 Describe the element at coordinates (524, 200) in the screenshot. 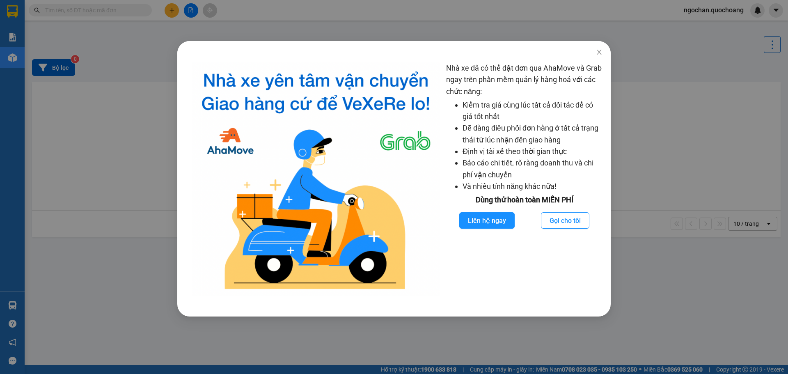

I see `div: Dùng thử hoàn toàn MIỄN PHÍ` at that location.